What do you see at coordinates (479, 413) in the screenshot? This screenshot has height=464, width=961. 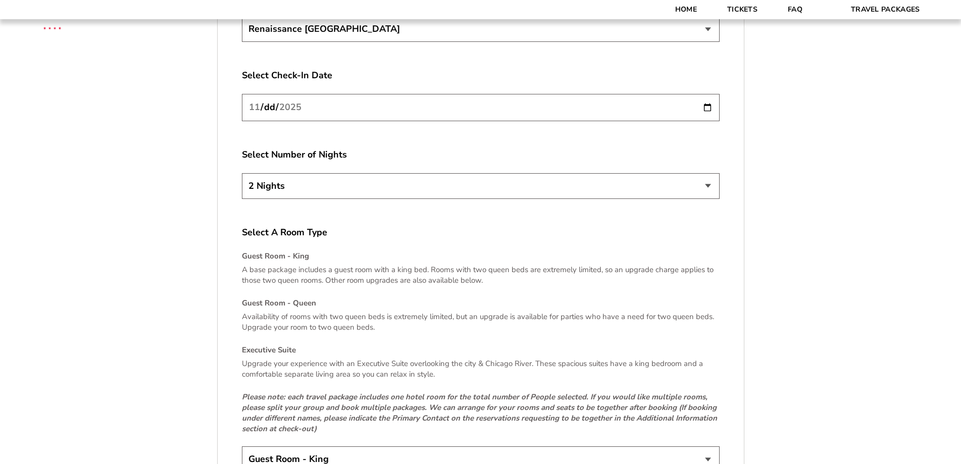 I see `em: Please note: each travel package includes one hotel room for the total number of People selected....` at bounding box center [479, 413].